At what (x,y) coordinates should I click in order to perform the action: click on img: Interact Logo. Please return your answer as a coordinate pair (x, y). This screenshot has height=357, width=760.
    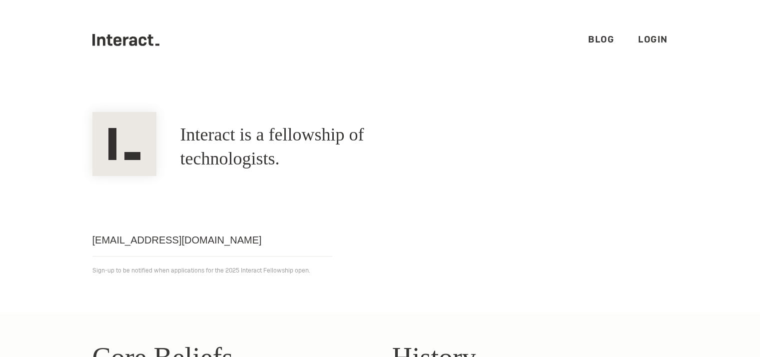
    Looking at the image, I should click on (124, 144).